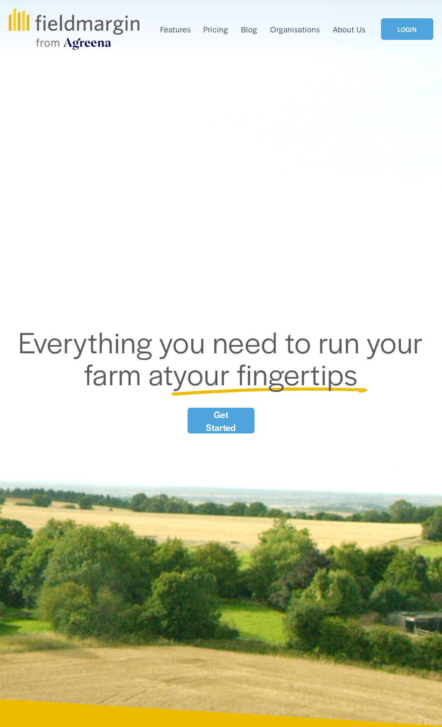  I want to click on span: your fingertips, so click(265, 373).